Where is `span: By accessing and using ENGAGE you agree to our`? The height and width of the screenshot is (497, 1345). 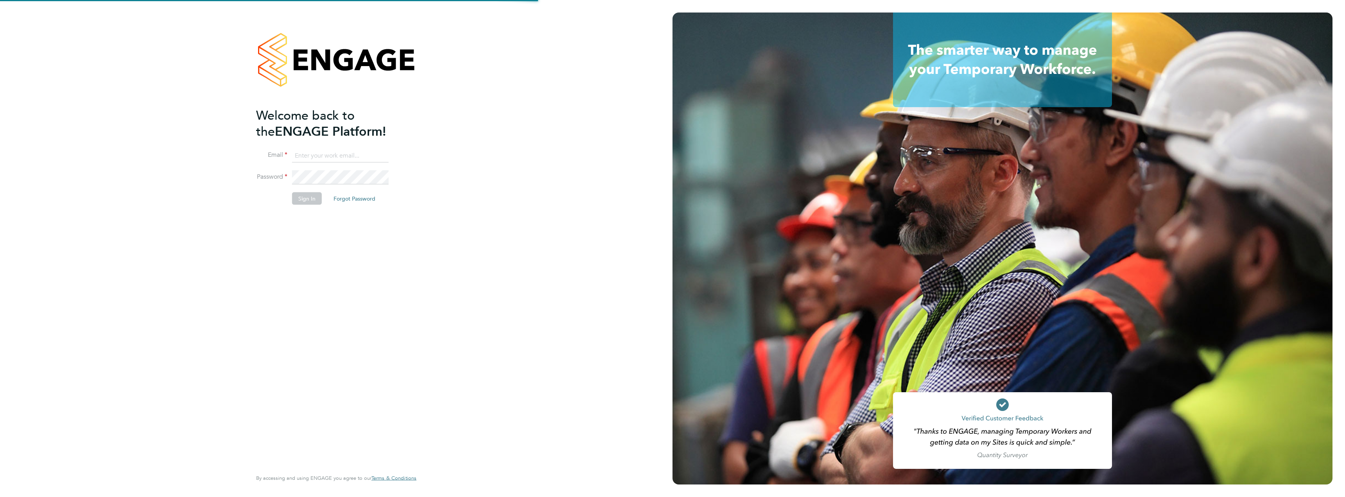 span: By accessing and using ENGAGE you agree to our is located at coordinates (336, 478).